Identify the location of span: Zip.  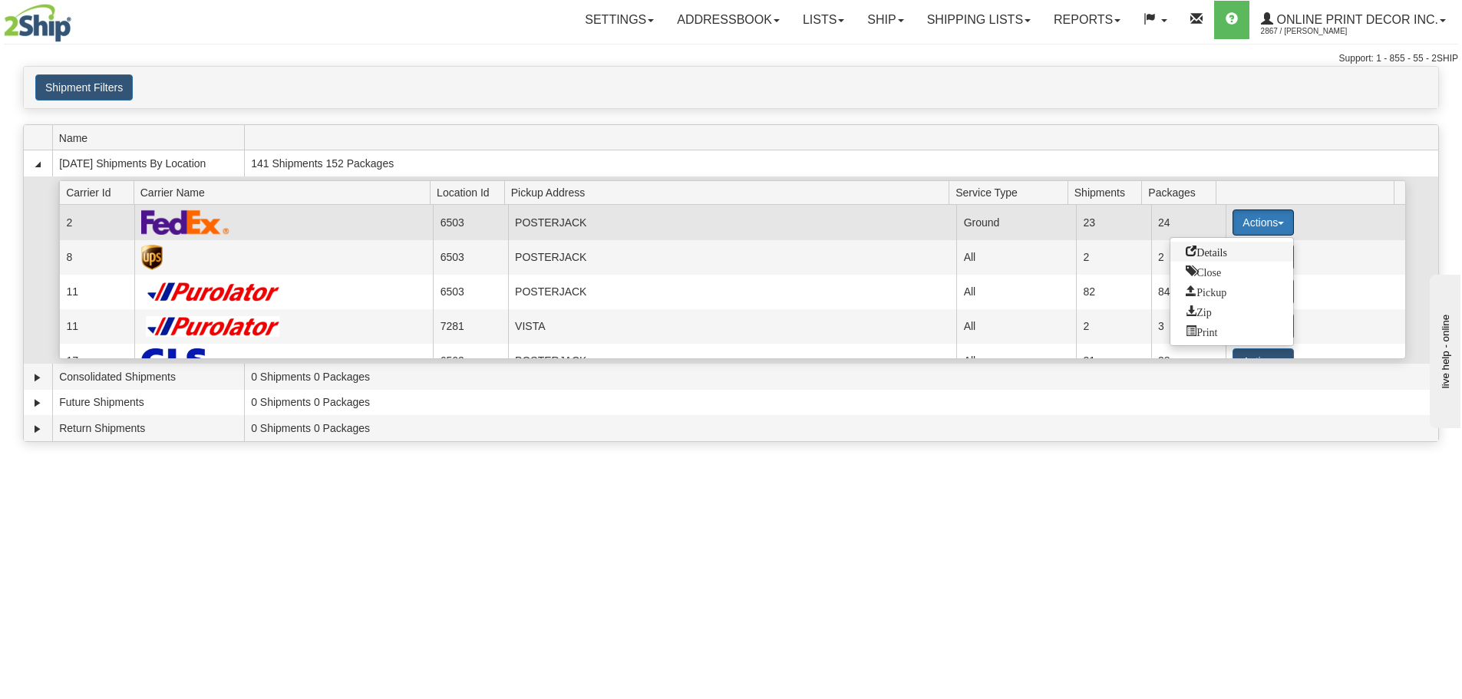
(1198, 311).